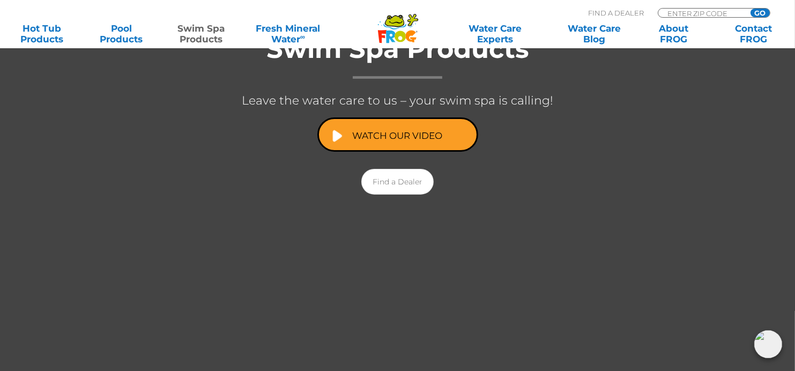 The height and width of the screenshot is (371, 795). I want to click on p: Leave the water care to us – your swim spa is calling!, so click(398, 101).